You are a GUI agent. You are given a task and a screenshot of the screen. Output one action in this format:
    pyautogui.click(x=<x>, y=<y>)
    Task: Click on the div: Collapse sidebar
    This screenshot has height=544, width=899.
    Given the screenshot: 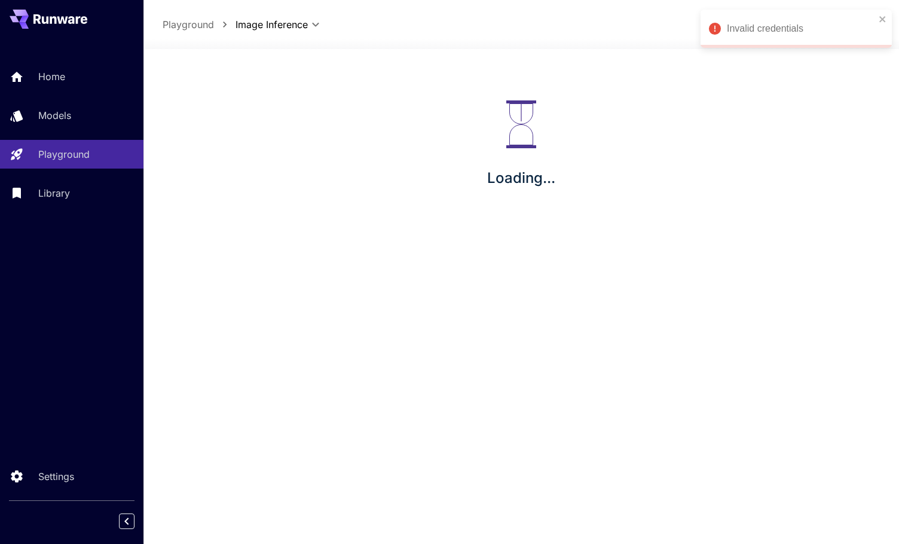 What is the action you would take?
    pyautogui.click(x=136, y=522)
    